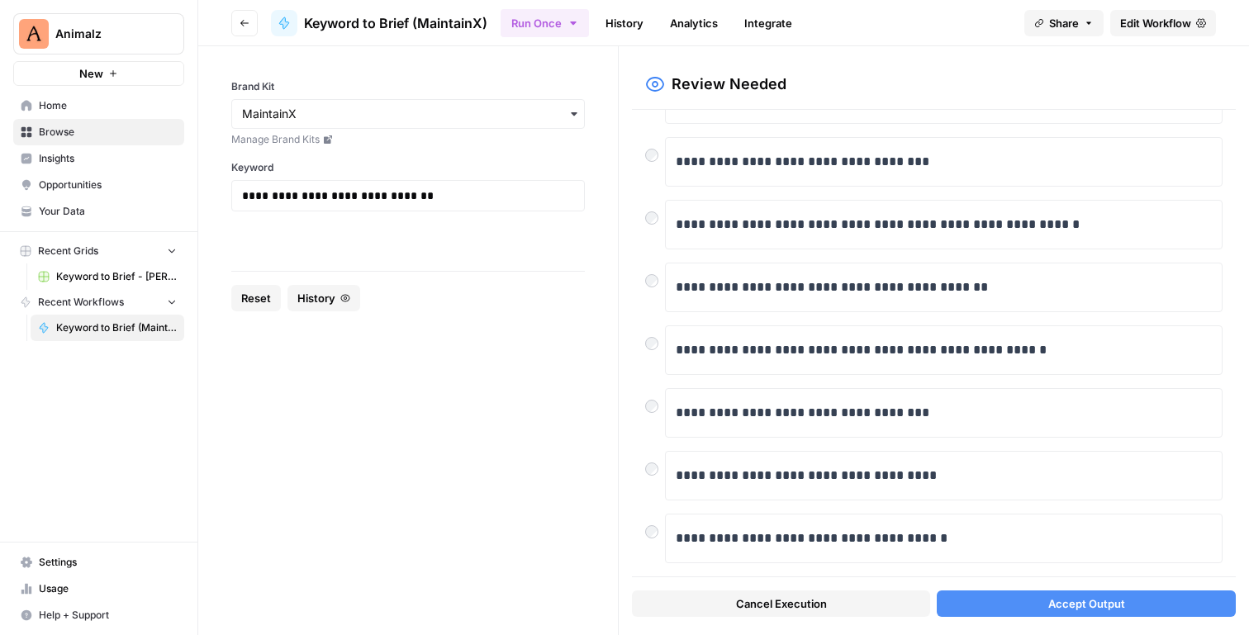  Describe the element at coordinates (107, 589) in the screenshot. I see `span: Usage` at that location.